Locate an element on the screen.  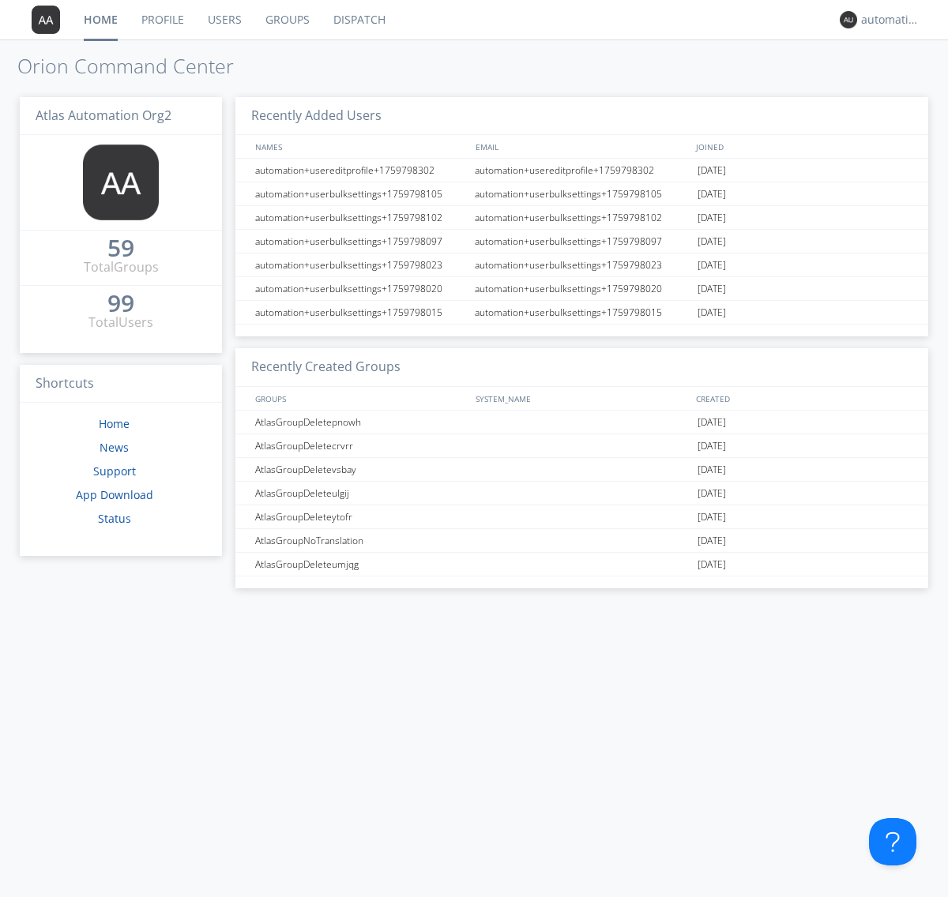
div: AtlasGroupDeleteulgij is located at coordinates (360, 493).